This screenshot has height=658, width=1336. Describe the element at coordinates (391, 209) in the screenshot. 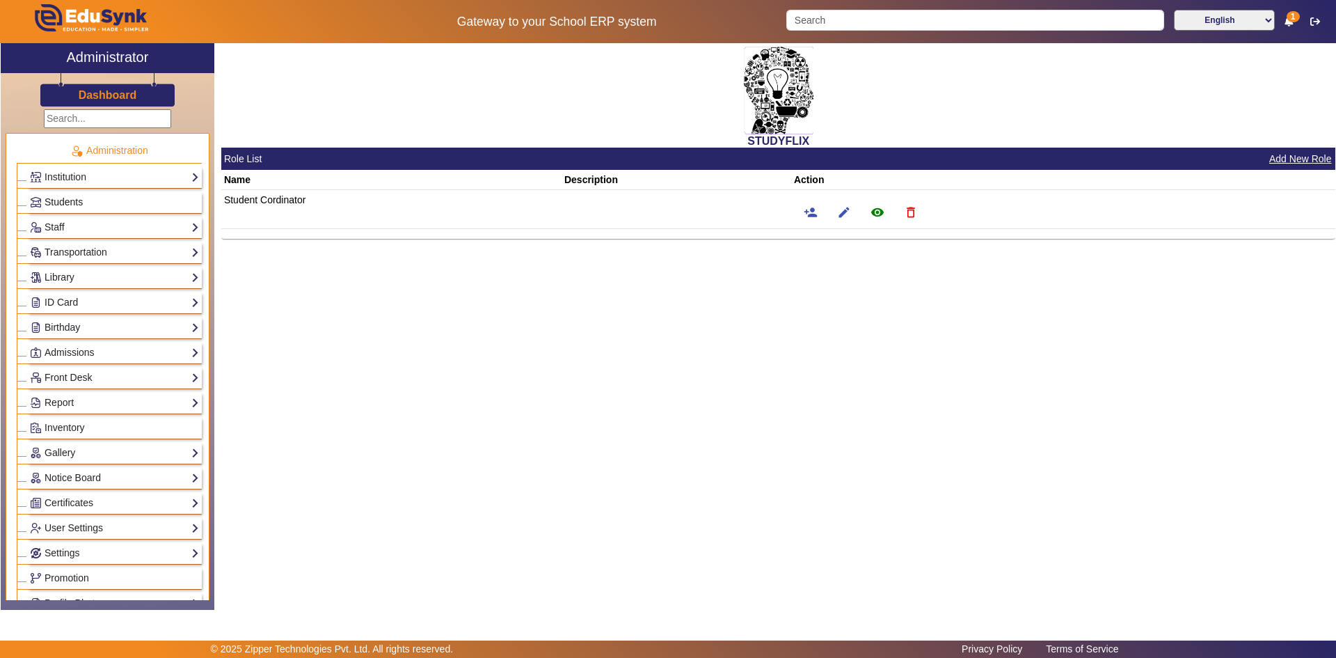

I see `td: Student Cordinator` at that location.